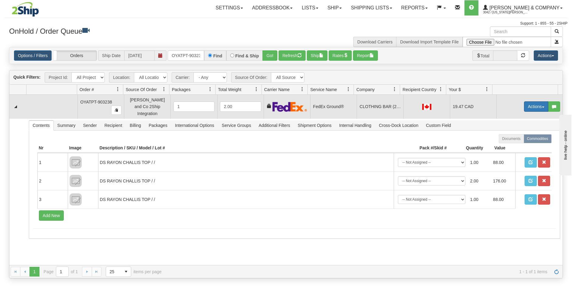 The image size is (572, 289). I want to click on td: 2, so click(53, 181).